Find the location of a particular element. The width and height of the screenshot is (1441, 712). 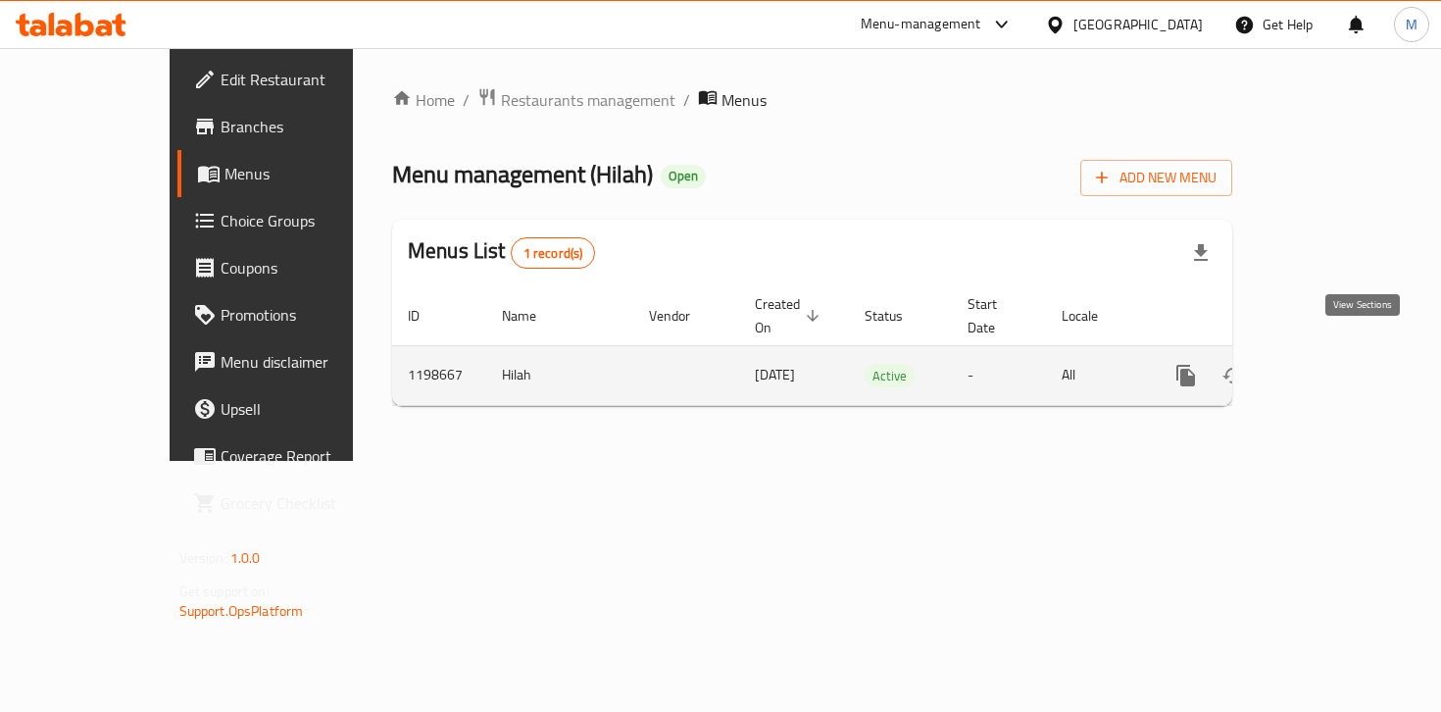

span: M is located at coordinates (1412, 25).